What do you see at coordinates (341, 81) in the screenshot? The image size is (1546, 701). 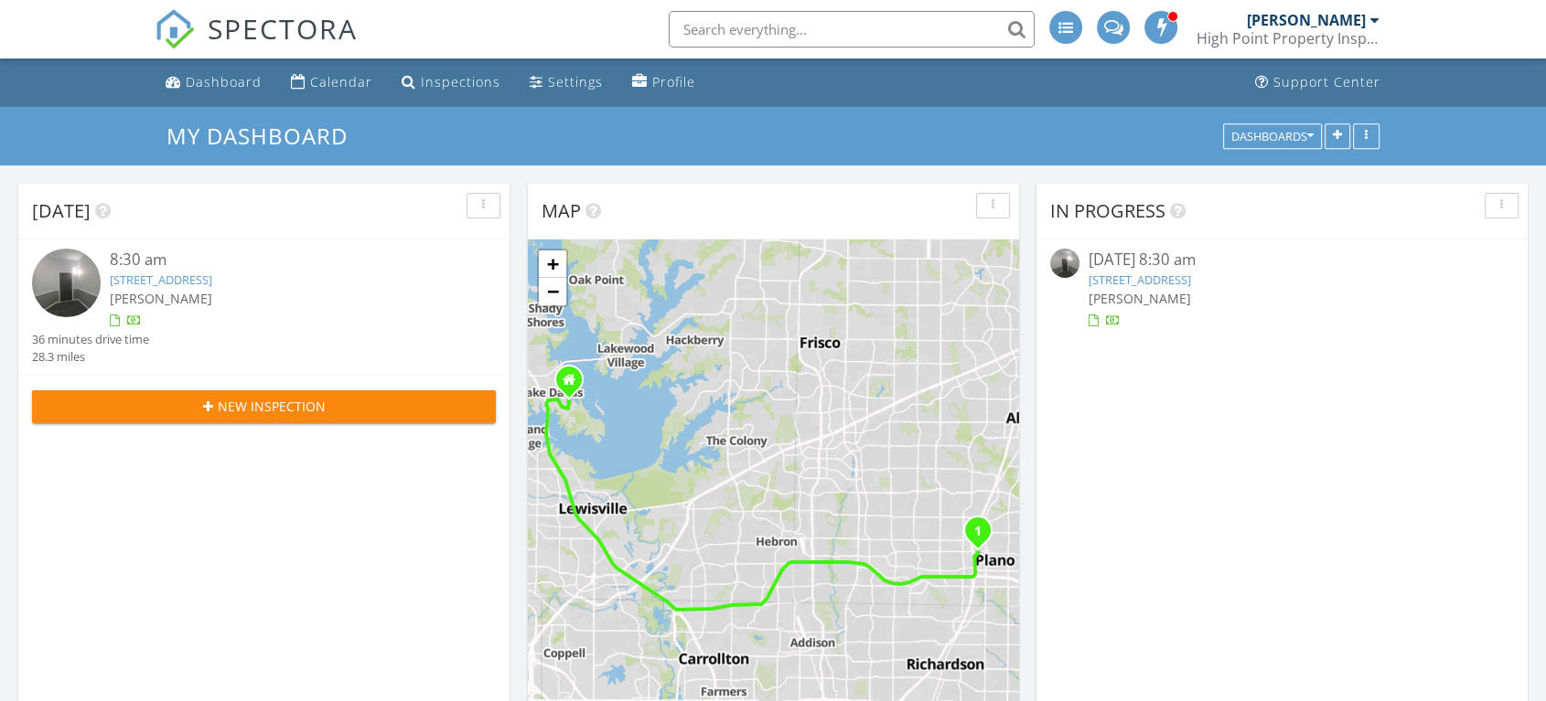 I see `div: Calendar` at bounding box center [341, 81].